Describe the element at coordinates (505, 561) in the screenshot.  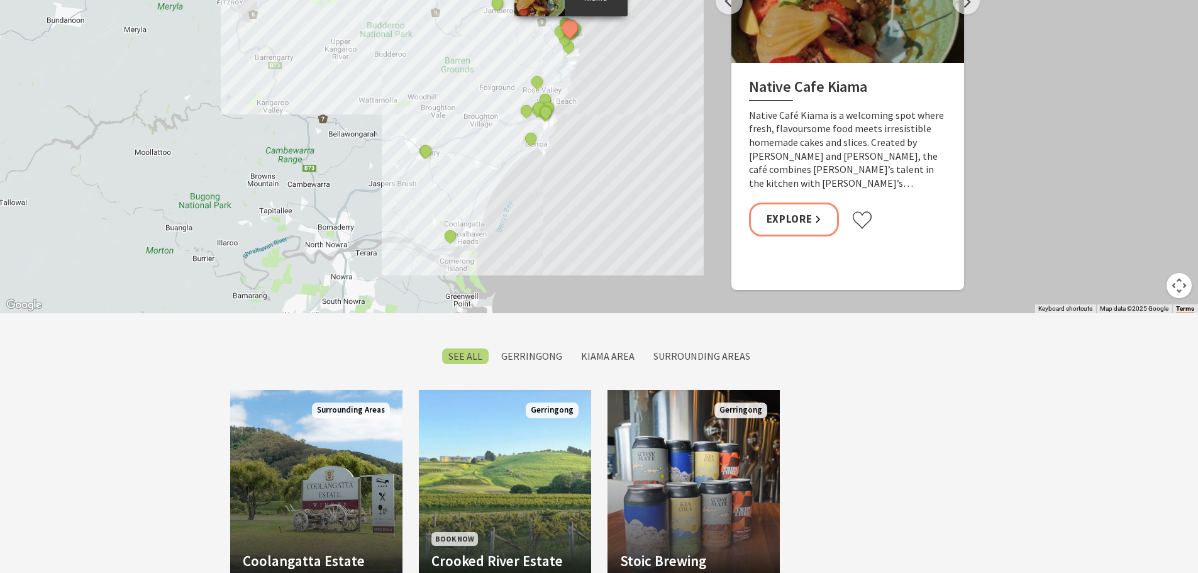
I see `h4: Crooked River Estate` at that location.